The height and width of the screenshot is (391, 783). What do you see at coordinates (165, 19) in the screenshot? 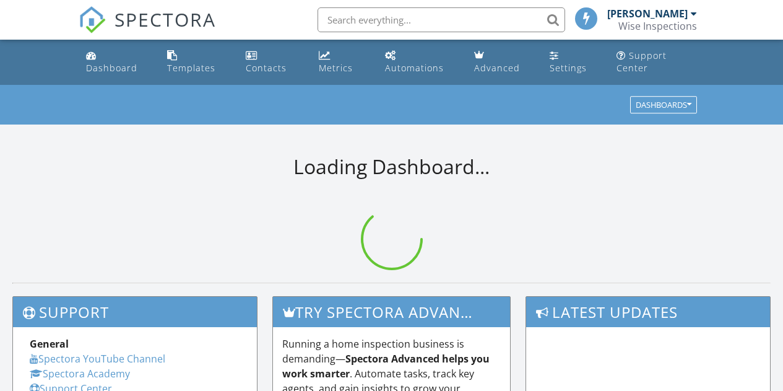
I see `span: SPECTORA` at bounding box center [165, 19].